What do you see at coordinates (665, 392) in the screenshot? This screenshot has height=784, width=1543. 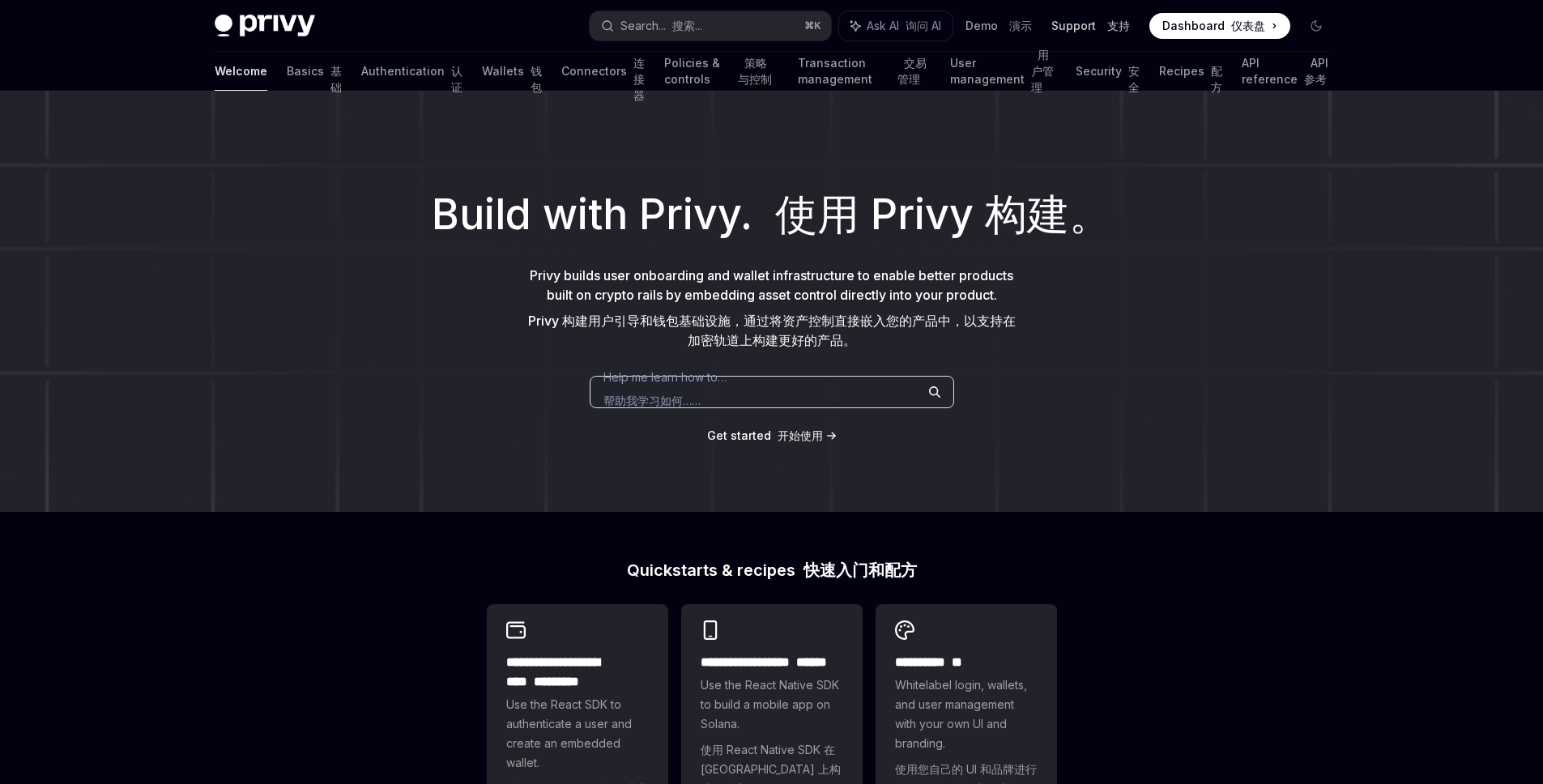 I see `span: Help me learn how to…` at bounding box center [665, 392].